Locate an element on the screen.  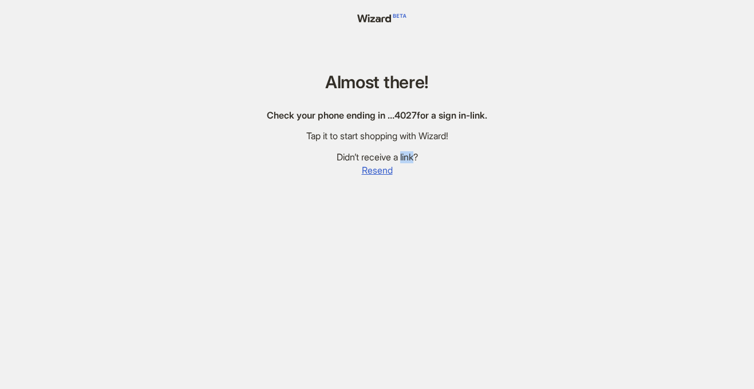
h1: Almost there! is located at coordinates (377, 82).